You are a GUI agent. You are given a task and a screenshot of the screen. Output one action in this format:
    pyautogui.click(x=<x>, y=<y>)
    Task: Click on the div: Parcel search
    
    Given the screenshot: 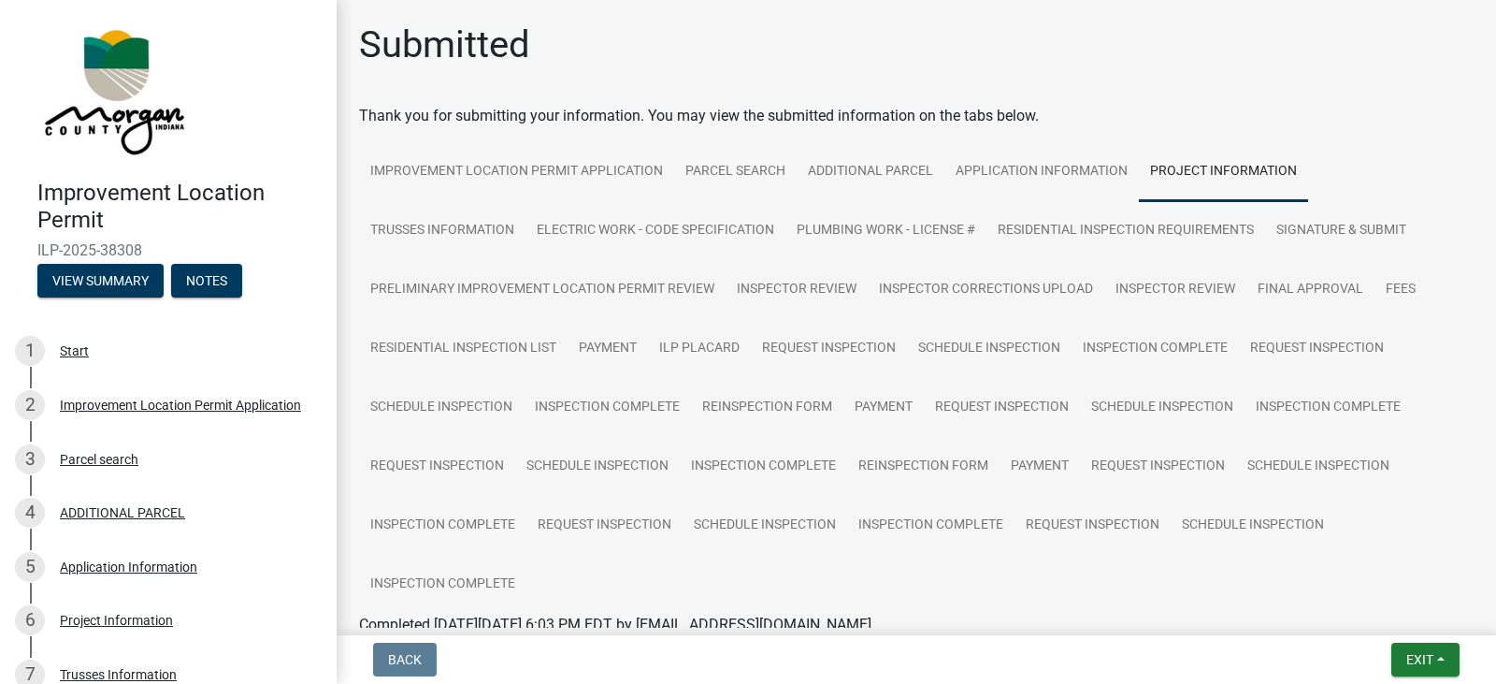 What is the action you would take?
    pyautogui.click(x=99, y=459)
    